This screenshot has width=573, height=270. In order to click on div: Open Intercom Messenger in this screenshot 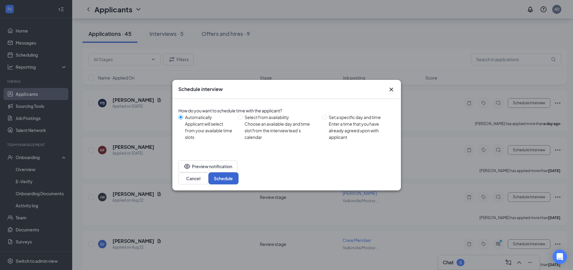, I will do `click(560, 256)`.